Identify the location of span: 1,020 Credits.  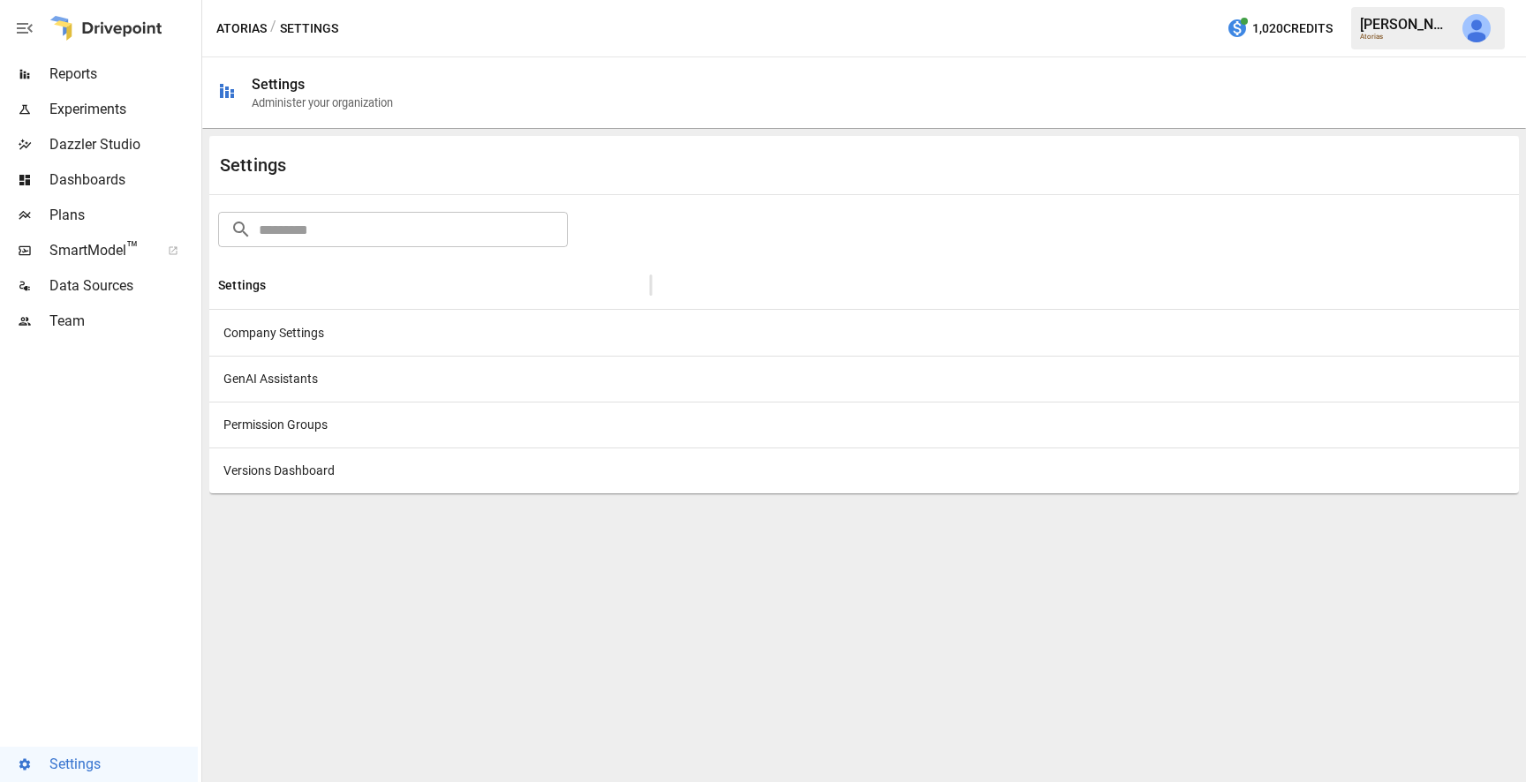
(1292, 28).